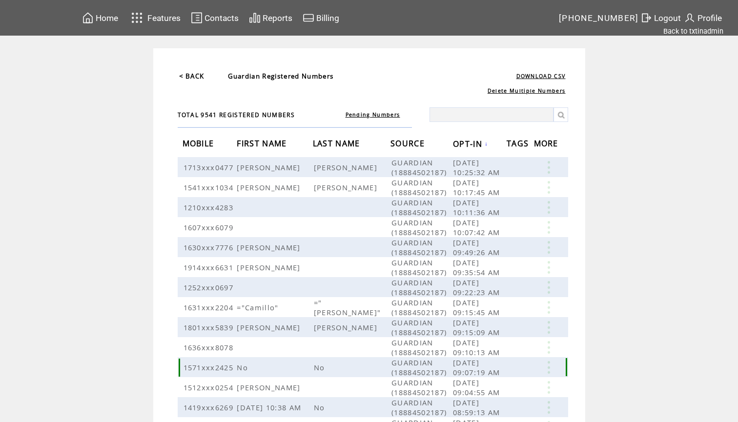 This screenshot has height=422, width=738. Describe the element at coordinates (100, 18) in the screenshot. I see `a: Home` at that location.